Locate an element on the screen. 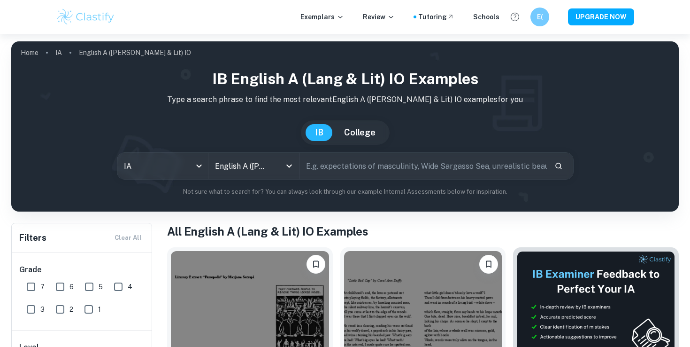  span: 5 is located at coordinates (101, 287).